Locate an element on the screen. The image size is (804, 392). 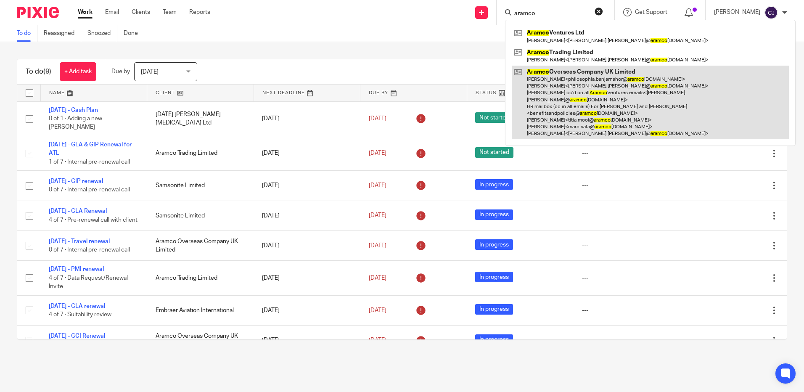
a: + Add task is located at coordinates (78, 71).